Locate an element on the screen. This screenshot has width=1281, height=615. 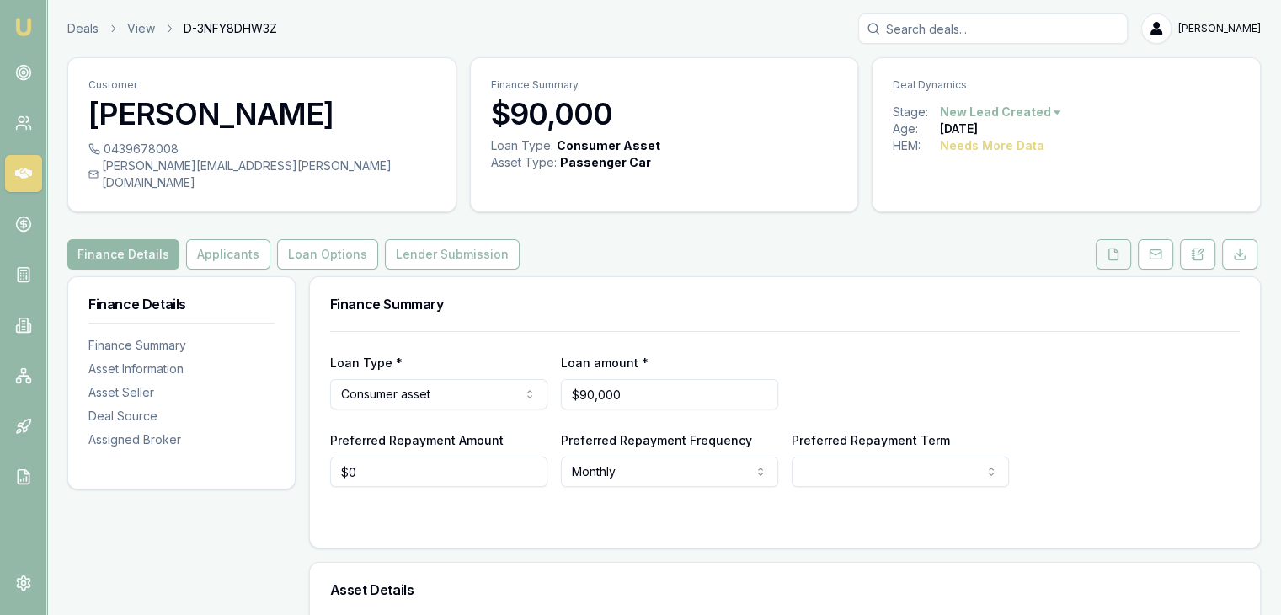
div: HEM: is located at coordinates (916, 146).